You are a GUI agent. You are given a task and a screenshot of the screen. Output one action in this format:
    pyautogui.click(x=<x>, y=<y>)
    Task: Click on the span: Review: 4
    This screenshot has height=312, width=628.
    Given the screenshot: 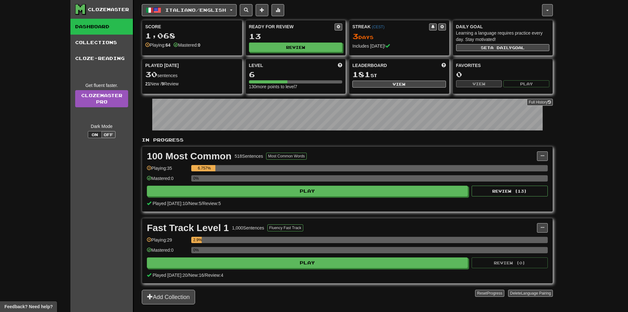 What is the action you would take?
    pyautogui.click(x=214, y=275)
    